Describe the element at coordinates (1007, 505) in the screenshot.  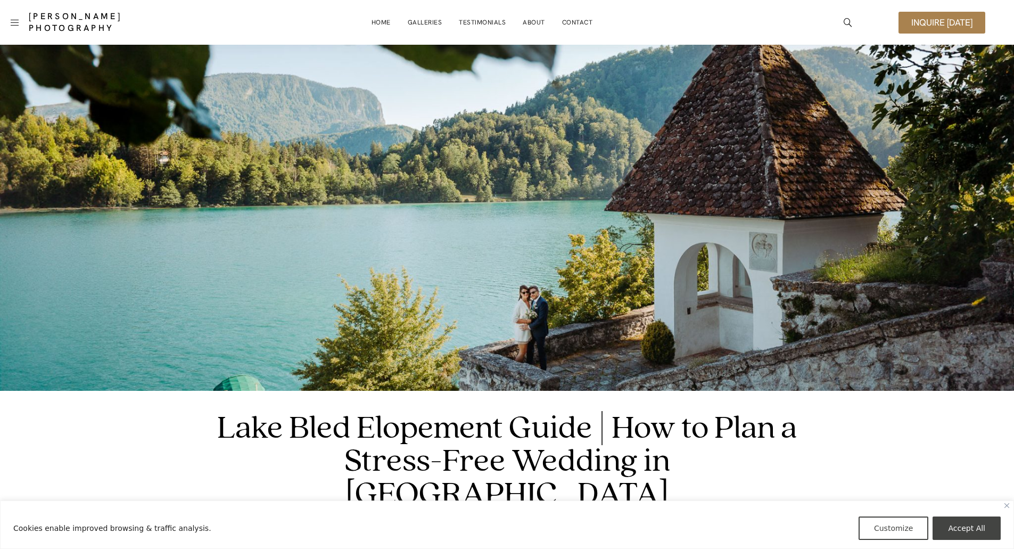
I see `img: Close` at that location.